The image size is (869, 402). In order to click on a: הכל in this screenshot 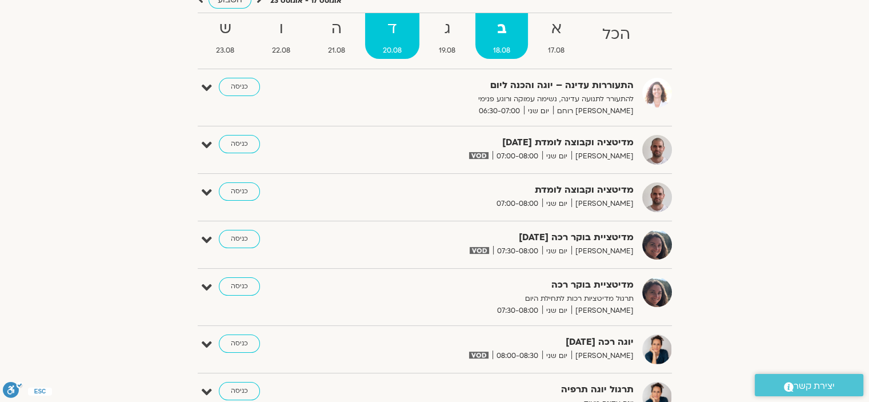, I will do `click(616, 36)`.